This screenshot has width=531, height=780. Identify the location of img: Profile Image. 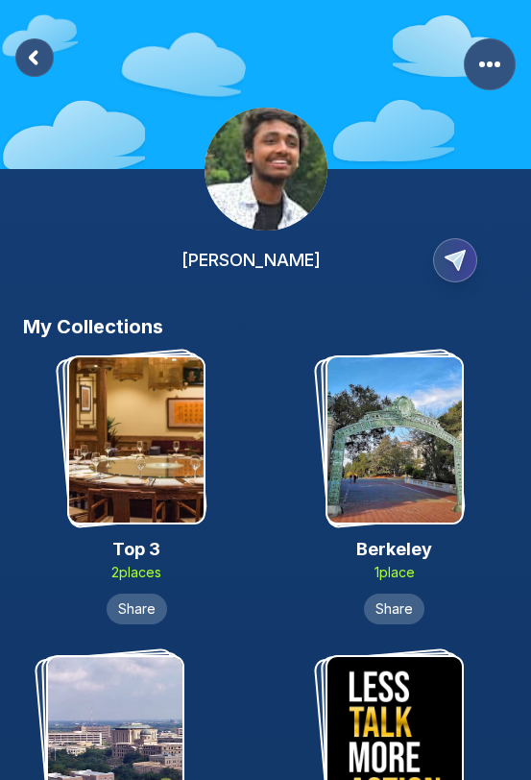
(266, 169).